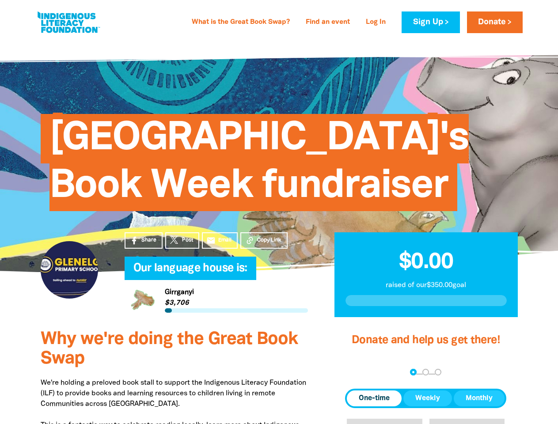 The image size is (558, 424). Describe the element at coordinates (430, 22) in the screenshot. I see `a: Sign Up` at that location.